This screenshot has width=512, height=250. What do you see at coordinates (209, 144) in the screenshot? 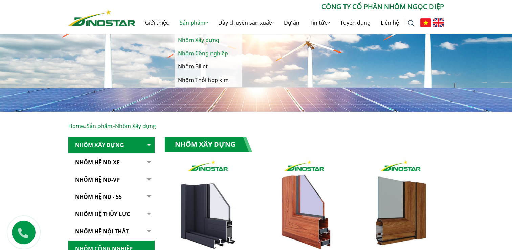
I see `h1: Nhôm Xây dựng` at bounding box center [209, 144].